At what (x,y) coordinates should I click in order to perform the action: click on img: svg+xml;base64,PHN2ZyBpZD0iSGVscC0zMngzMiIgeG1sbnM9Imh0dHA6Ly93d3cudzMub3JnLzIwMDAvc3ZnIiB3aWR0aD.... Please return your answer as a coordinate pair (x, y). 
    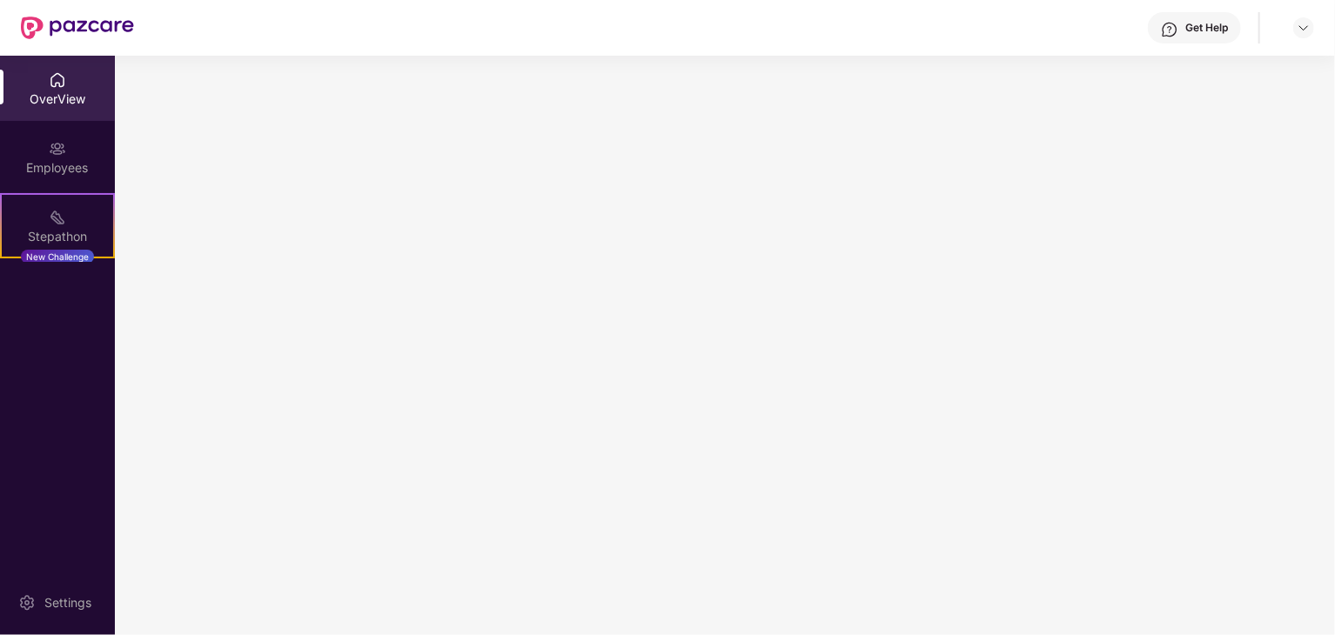
    Looking at the image, I should click on (1169, 30).